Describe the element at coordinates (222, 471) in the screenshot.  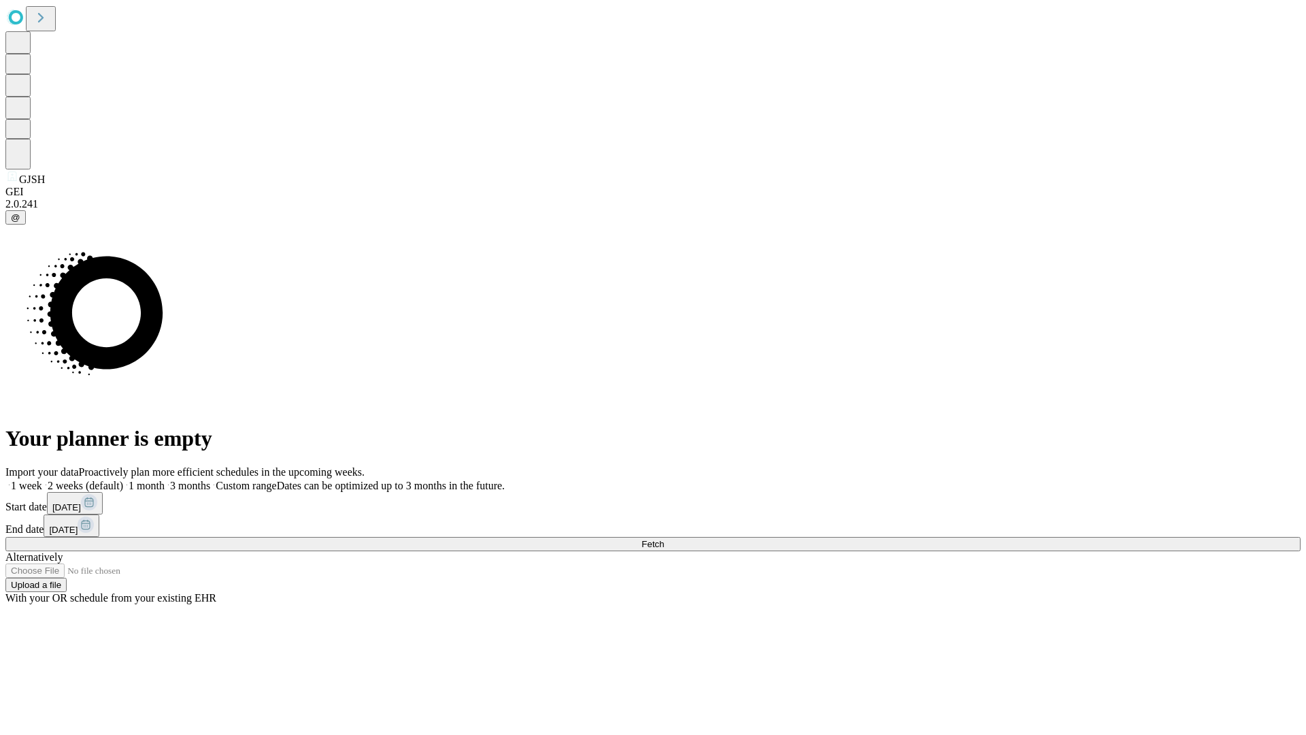
I see `span: Proactively plan more efficient schedules in the upcoming weeks.` at that location.